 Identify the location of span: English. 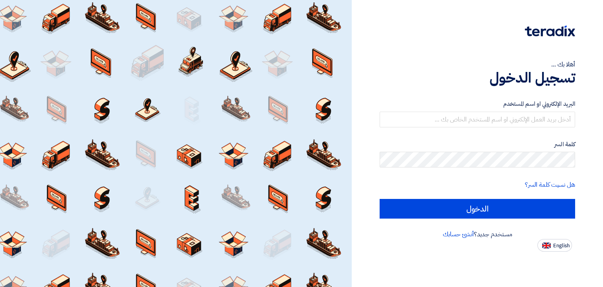
(562, 245).